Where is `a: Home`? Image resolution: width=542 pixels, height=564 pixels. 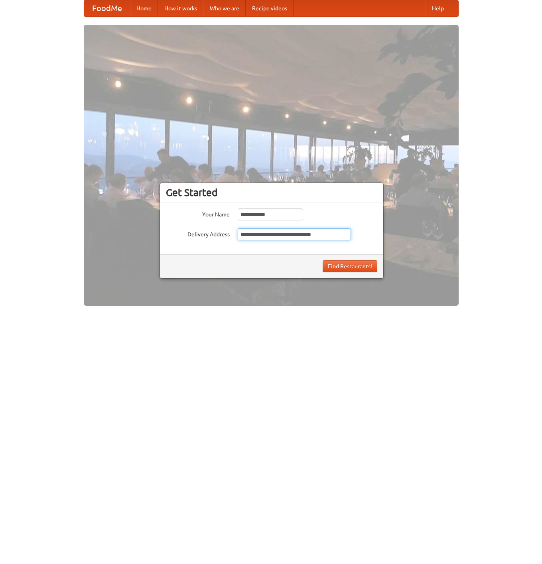 a: Home is located at coordinates (144, 8).